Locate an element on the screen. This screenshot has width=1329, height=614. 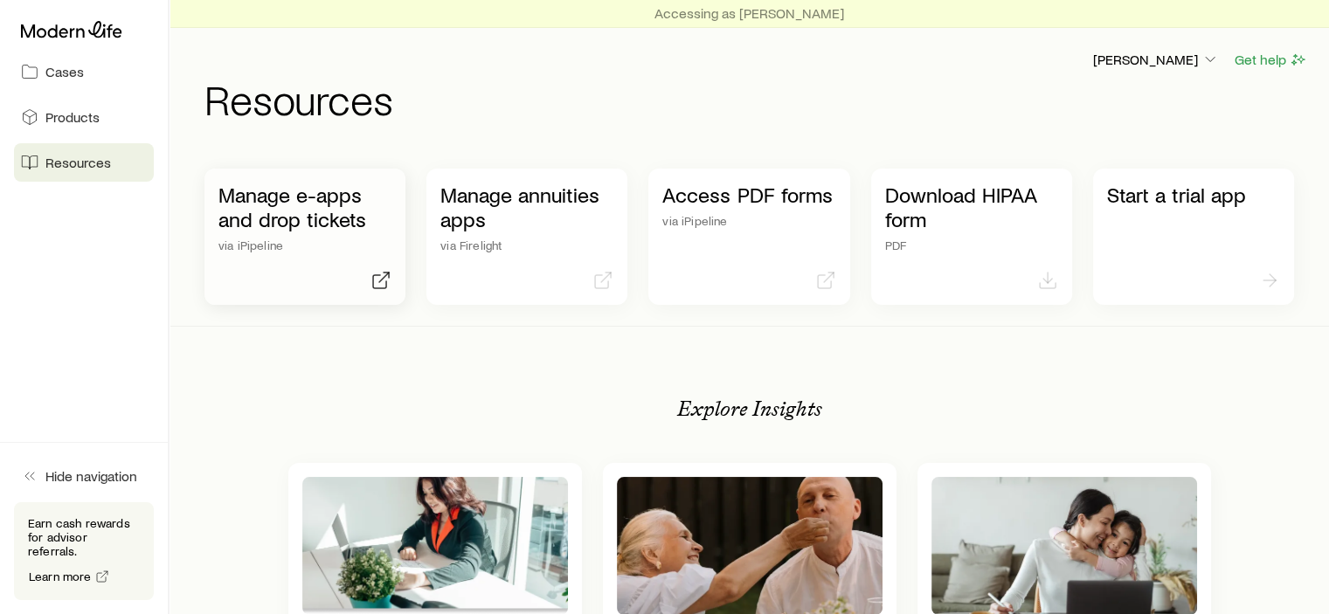
button: Get help is located at coordinates (1270, 59).